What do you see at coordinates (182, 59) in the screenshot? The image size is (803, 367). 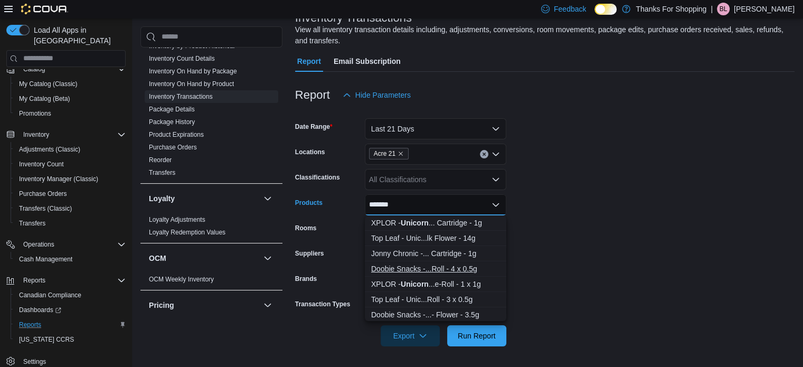 I see `span: Inventory Count Details` at bounding box center [182, 59].